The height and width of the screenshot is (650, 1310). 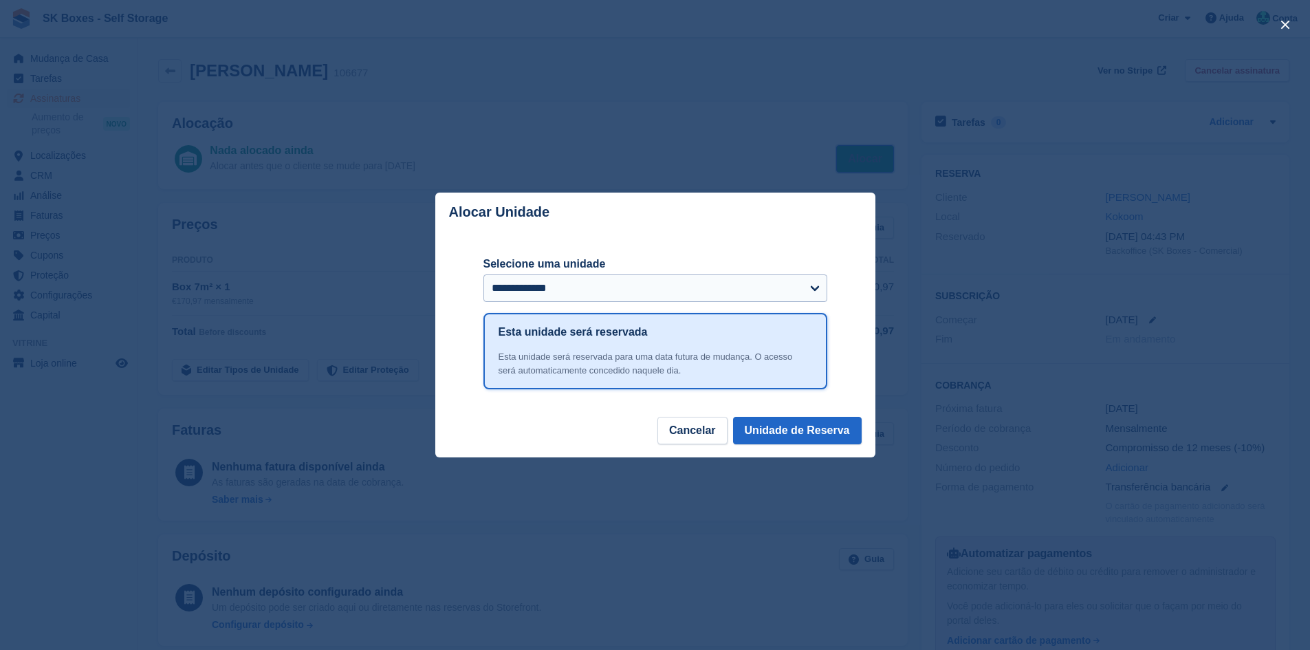 I want to click on p: Alocar Unidade, so click(x=499, y=212).